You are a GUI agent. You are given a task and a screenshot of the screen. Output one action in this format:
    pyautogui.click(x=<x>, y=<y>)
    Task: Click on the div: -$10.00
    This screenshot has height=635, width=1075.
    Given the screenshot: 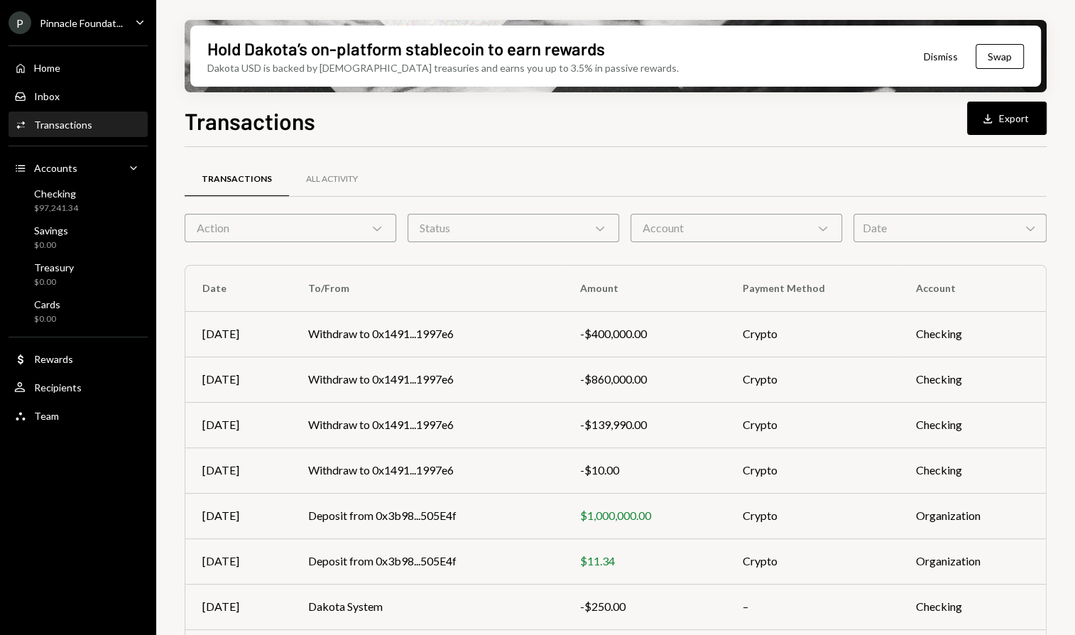 What is the action you would take?
    pyautogui.click(x=644, y=470)
    